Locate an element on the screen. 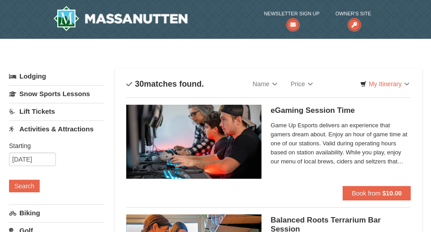  h4: matches found. is located at coordinates (165, 84).